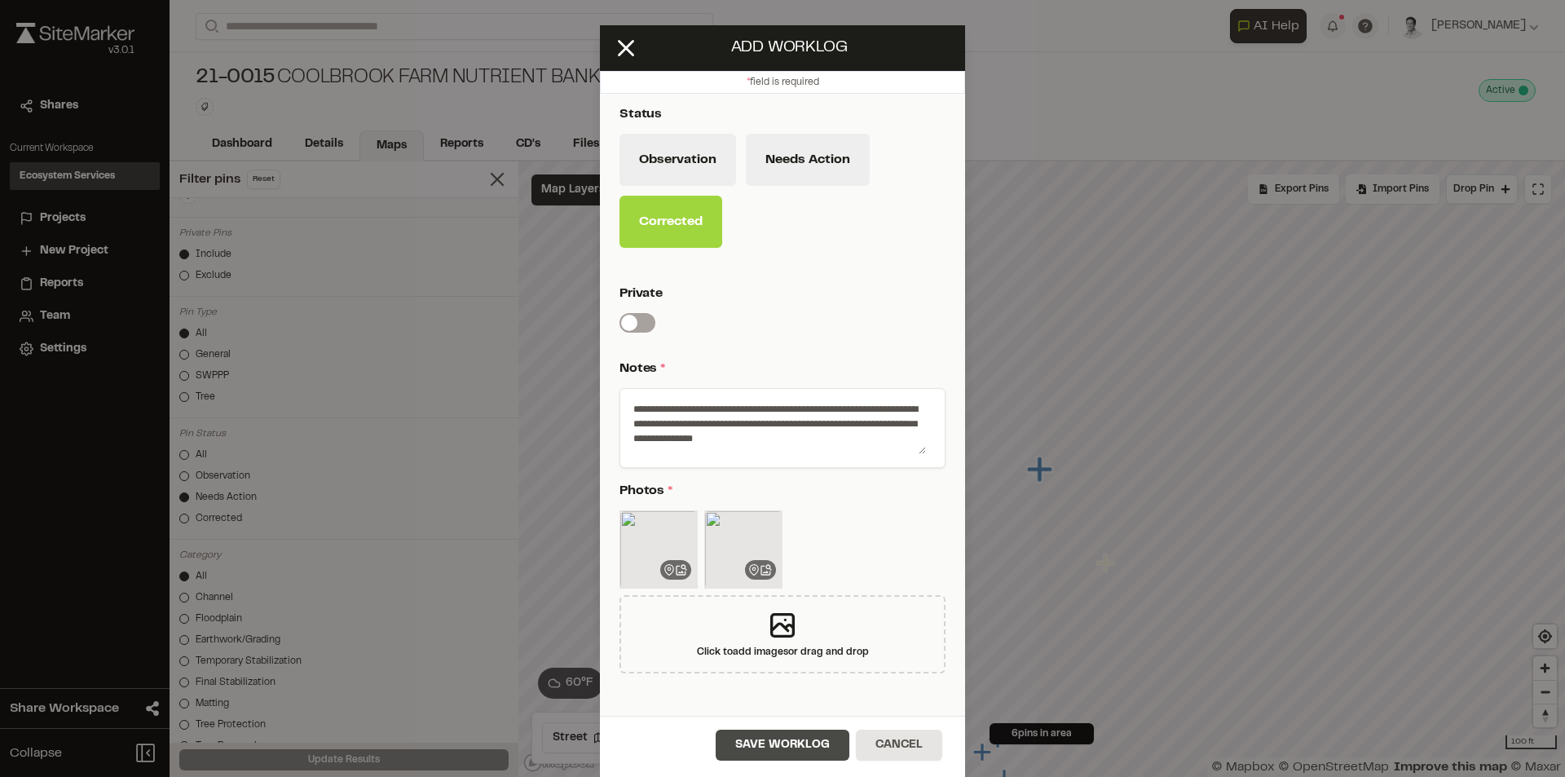 The height and width of the screenshot is (777, 1565). What do you see at coordinates (899, 745) in the screenshot?
I see `button: Cancel` at bounding box center [899, 745].